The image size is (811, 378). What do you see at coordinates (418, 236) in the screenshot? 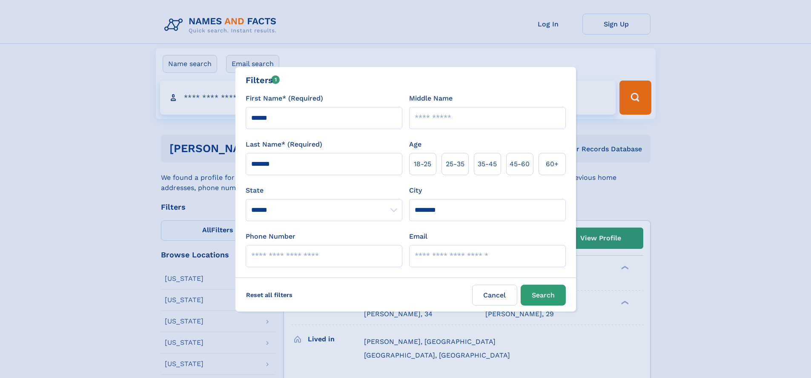
I see `label: Email` at bounding box center [418, 236].